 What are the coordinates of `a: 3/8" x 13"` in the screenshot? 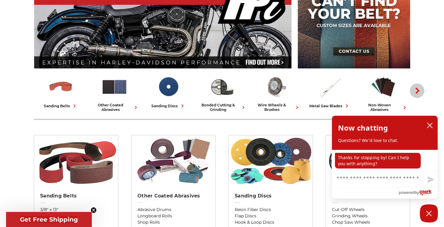 It's located at (76, 210).